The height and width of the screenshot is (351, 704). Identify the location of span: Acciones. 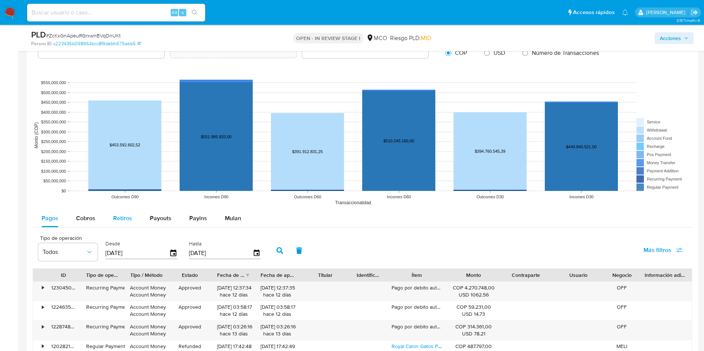
(670, 38).